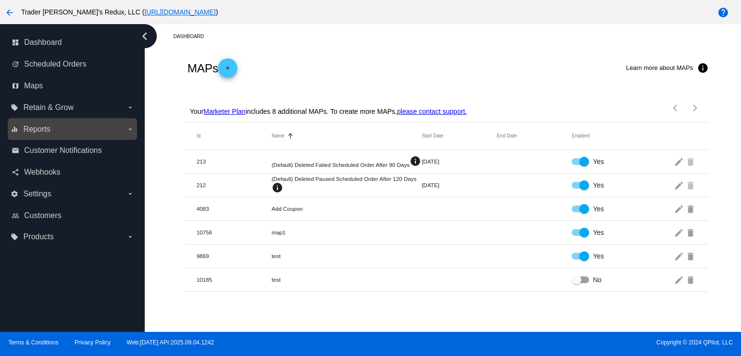  What do you see at coordinates (234, 232) in the screenshot?
I see `mat-cell: 10756` at bounding box center [234, 232].